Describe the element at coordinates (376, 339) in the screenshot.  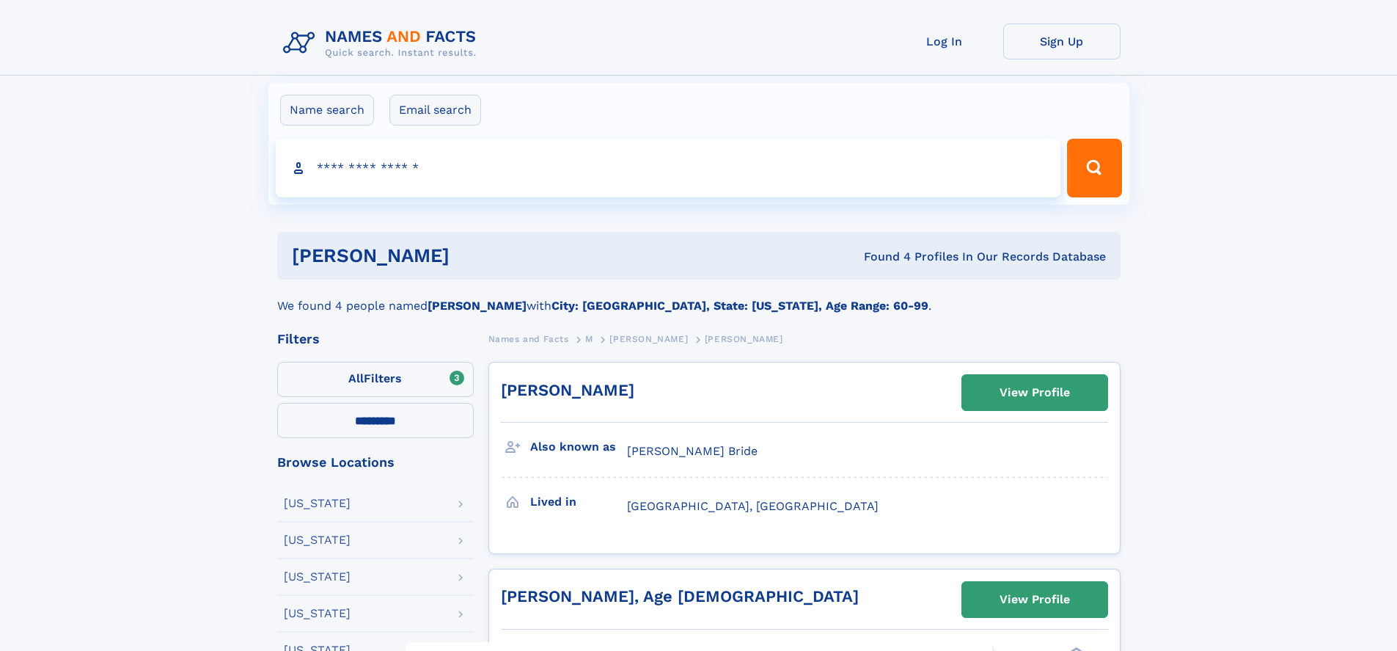
I see `div: Filters` at that location.